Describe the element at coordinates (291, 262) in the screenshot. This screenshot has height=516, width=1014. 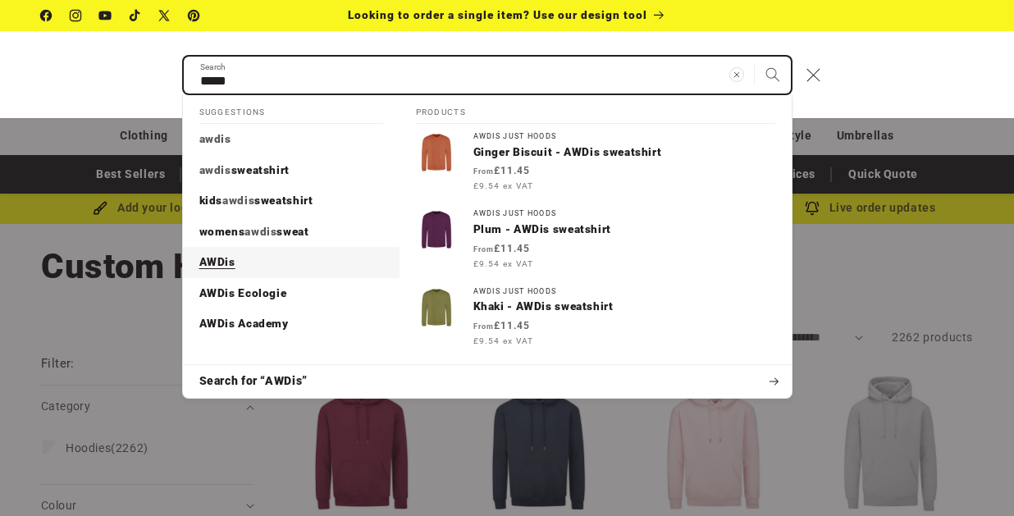
I see `a: AWDis` at that location.